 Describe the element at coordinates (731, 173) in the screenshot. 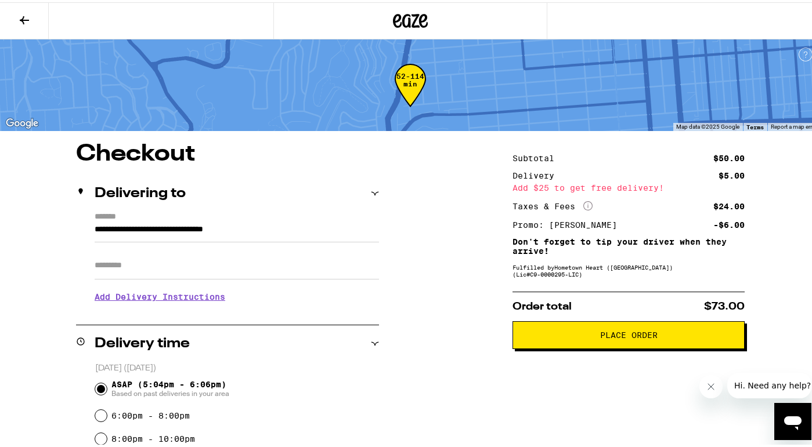

I see `div: $5.00` at that location.